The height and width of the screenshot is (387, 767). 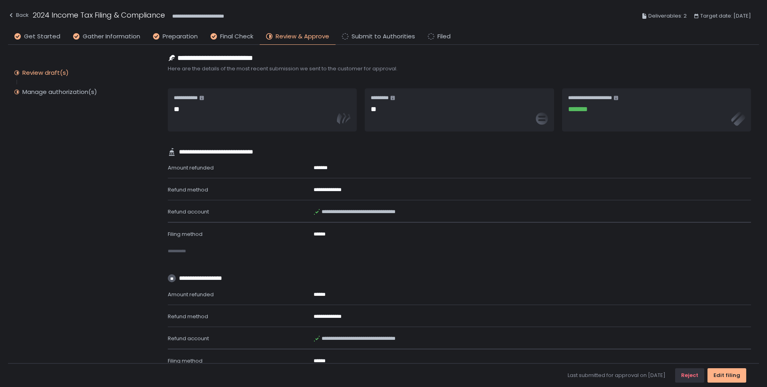 I want to click on div: Back, so click(x=18, y=15).